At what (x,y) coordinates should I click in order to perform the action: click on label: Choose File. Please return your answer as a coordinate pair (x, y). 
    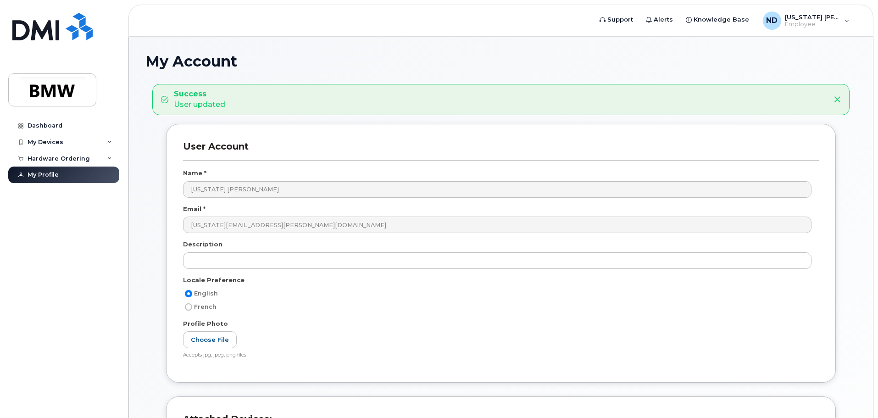
    Looking at the image, I should click on (210, 339).